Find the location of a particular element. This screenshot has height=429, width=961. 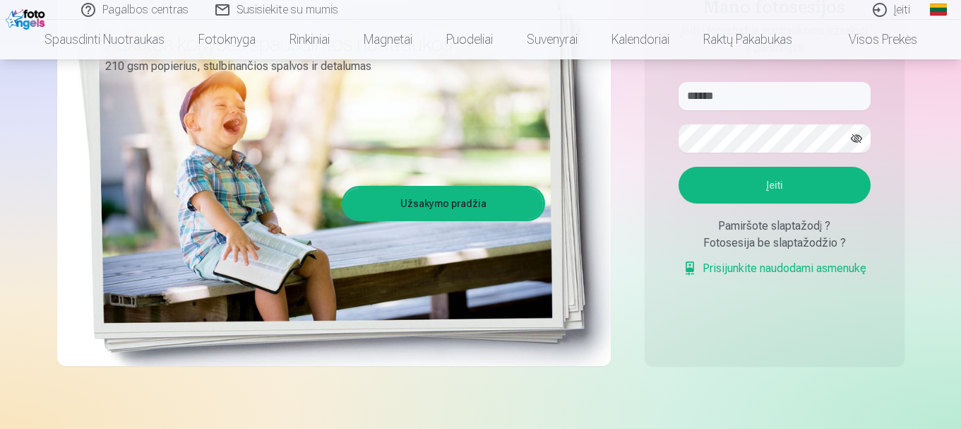

button: Įeiti is located at coordinates (775, 185).